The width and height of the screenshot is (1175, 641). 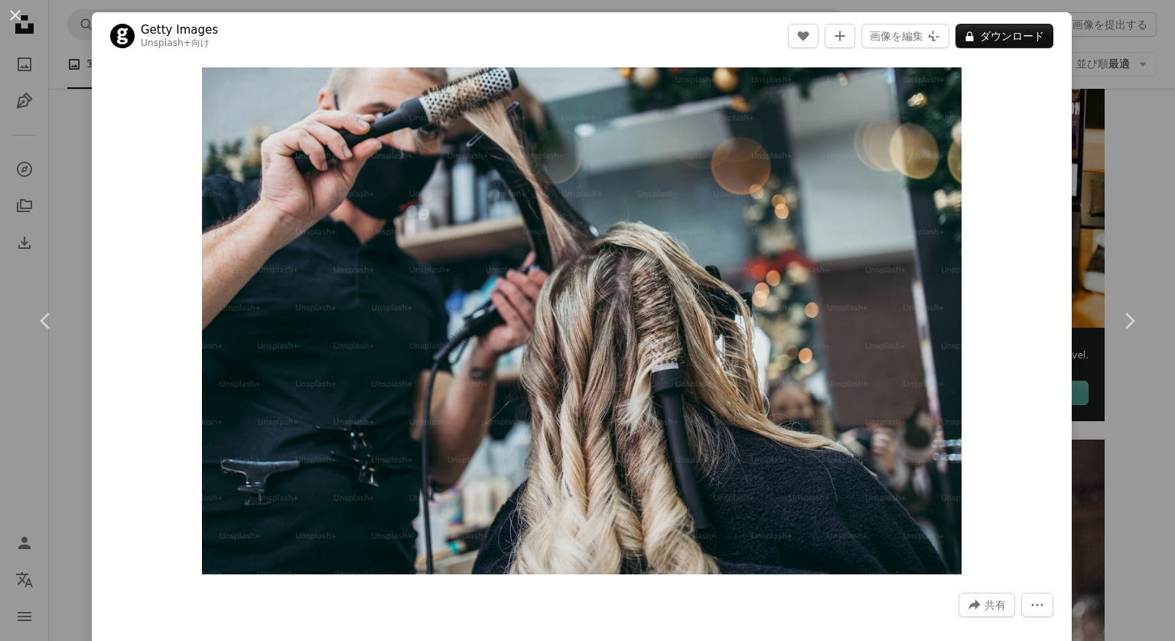 What do you see at coordinates (840, 36) in the screenshot?
I see `button: コレクションに追加する` at bounding box center [840, 36].